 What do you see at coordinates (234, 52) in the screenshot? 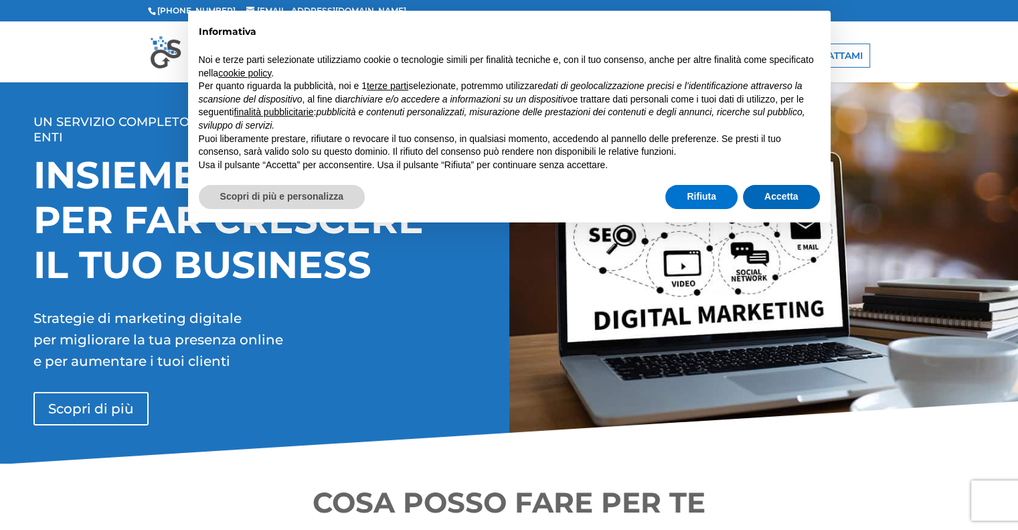
I see `img: Gabriele Saccenti - Consulente Marketing Digitale` at bounding box center [234, 52].